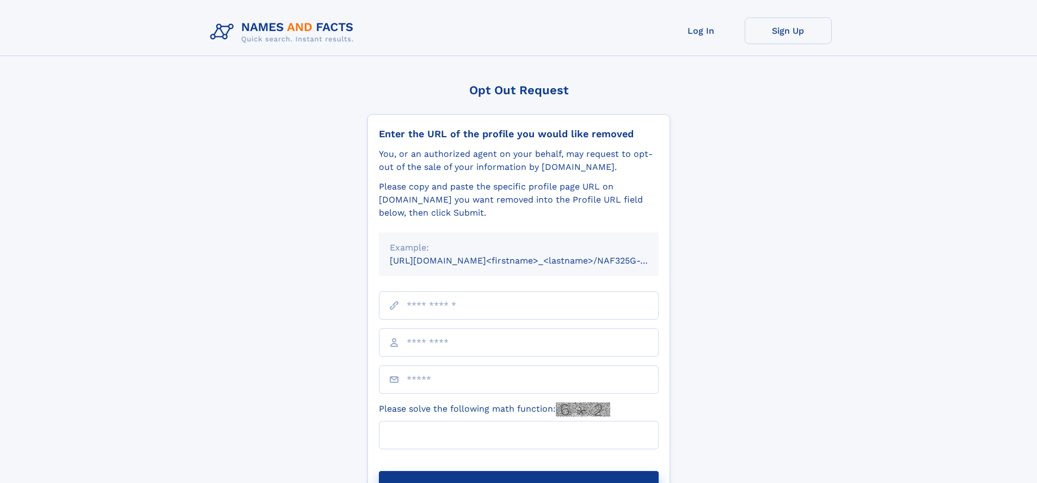 The height and width of the screenshot is (483, 1037). I want to click on div: Enter the URL of the profile you would like removed, so click(519, 134).